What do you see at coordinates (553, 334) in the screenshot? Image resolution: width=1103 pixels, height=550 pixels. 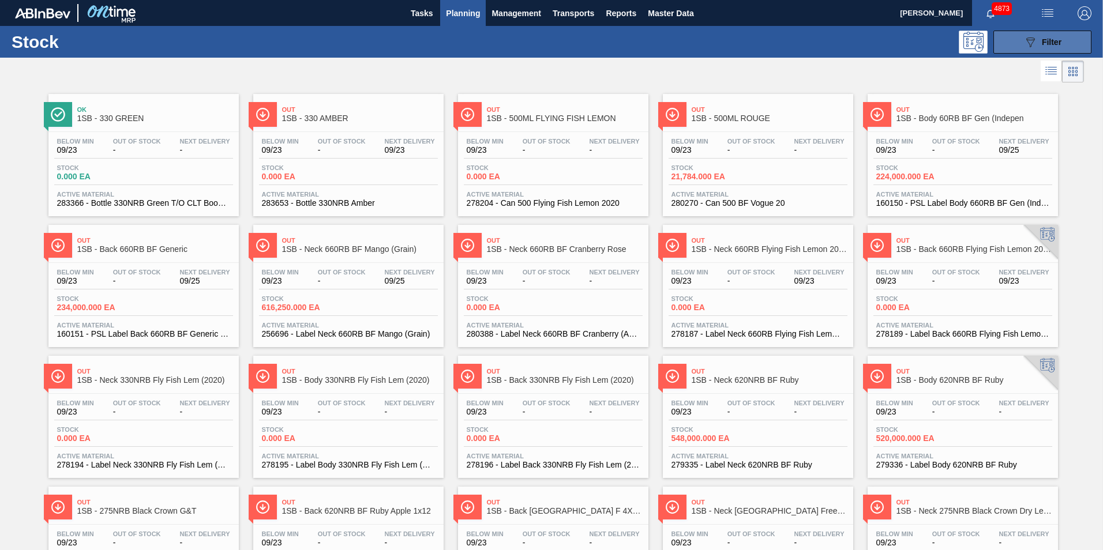 I see `span: 280388 - Label Neck 660RB BF Cranberry (ABV)` at bounding box center [553, 334].